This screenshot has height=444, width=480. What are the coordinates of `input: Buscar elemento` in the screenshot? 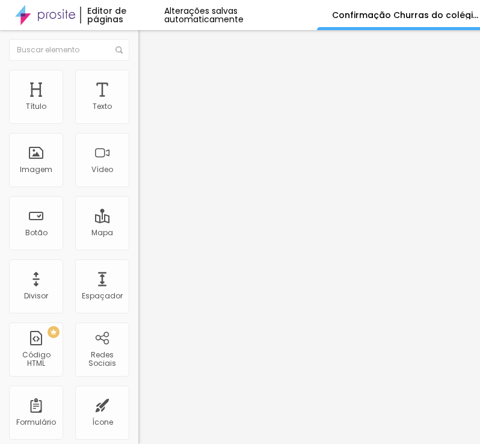 It's located at (69, 50).